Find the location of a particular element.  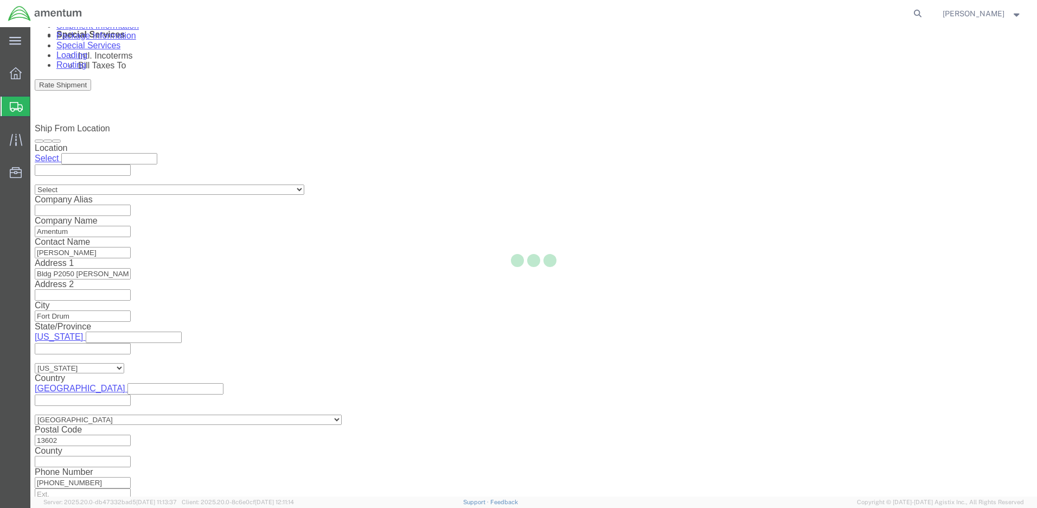

a: Support is located at coordinates (477, 502).